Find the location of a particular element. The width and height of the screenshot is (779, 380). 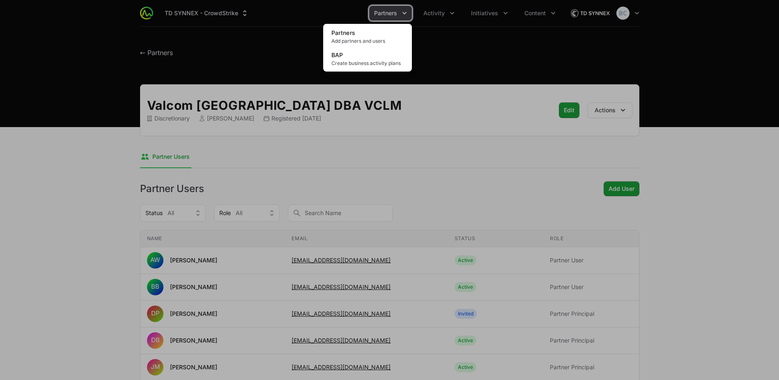

a: BAPCreate business activity plans is located at coordinates (368, 59).